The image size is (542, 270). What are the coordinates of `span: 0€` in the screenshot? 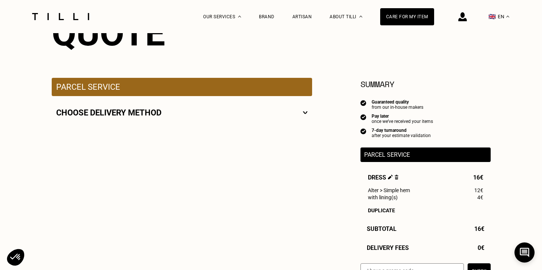 It's located at (481, 247).